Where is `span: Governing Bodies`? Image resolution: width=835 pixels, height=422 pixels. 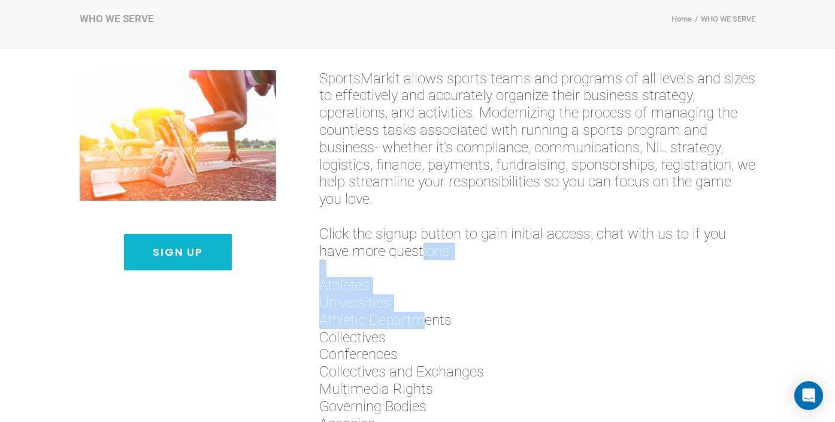
span: Governing Bodies is located at coordinates (538, 406).